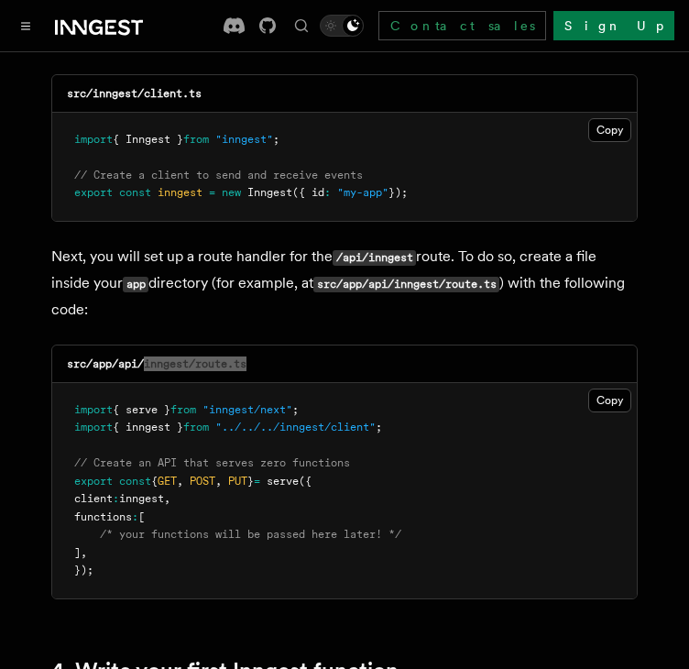 Image resolution: width=689 pixels, height=669 pixels. Describe the element at coordinates (237, 481) in the screenshot. I see `span: PUT` at that location.